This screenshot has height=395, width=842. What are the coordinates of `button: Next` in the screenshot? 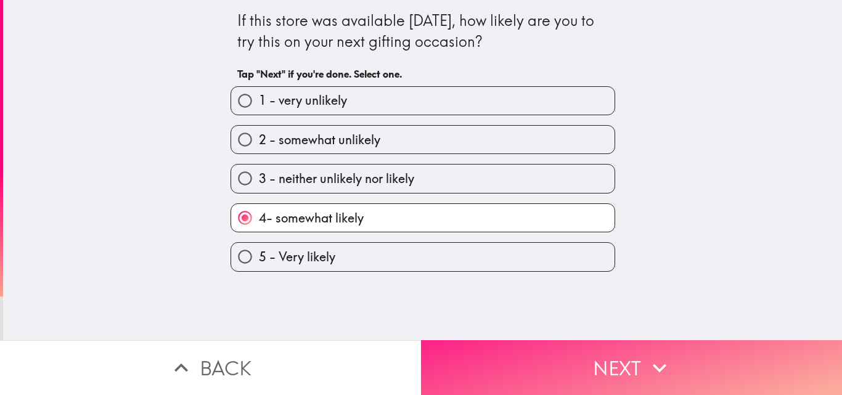 It's located at (631, 367).